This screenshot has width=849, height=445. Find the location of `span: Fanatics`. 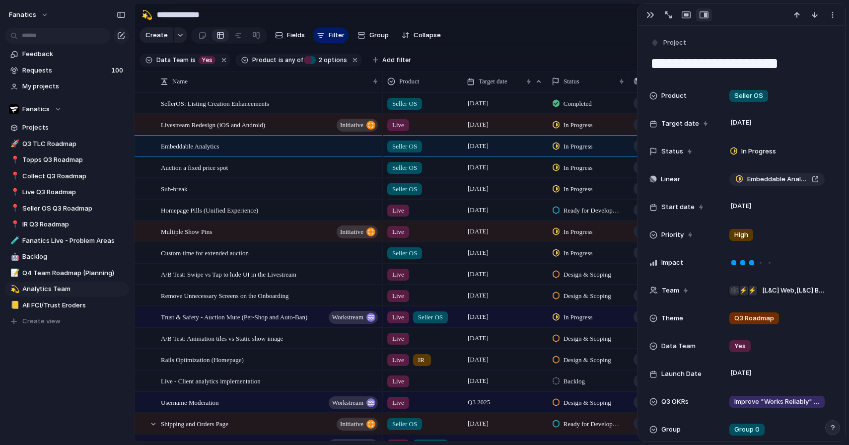

span: Fanatics is located at coordinates (36, 109).